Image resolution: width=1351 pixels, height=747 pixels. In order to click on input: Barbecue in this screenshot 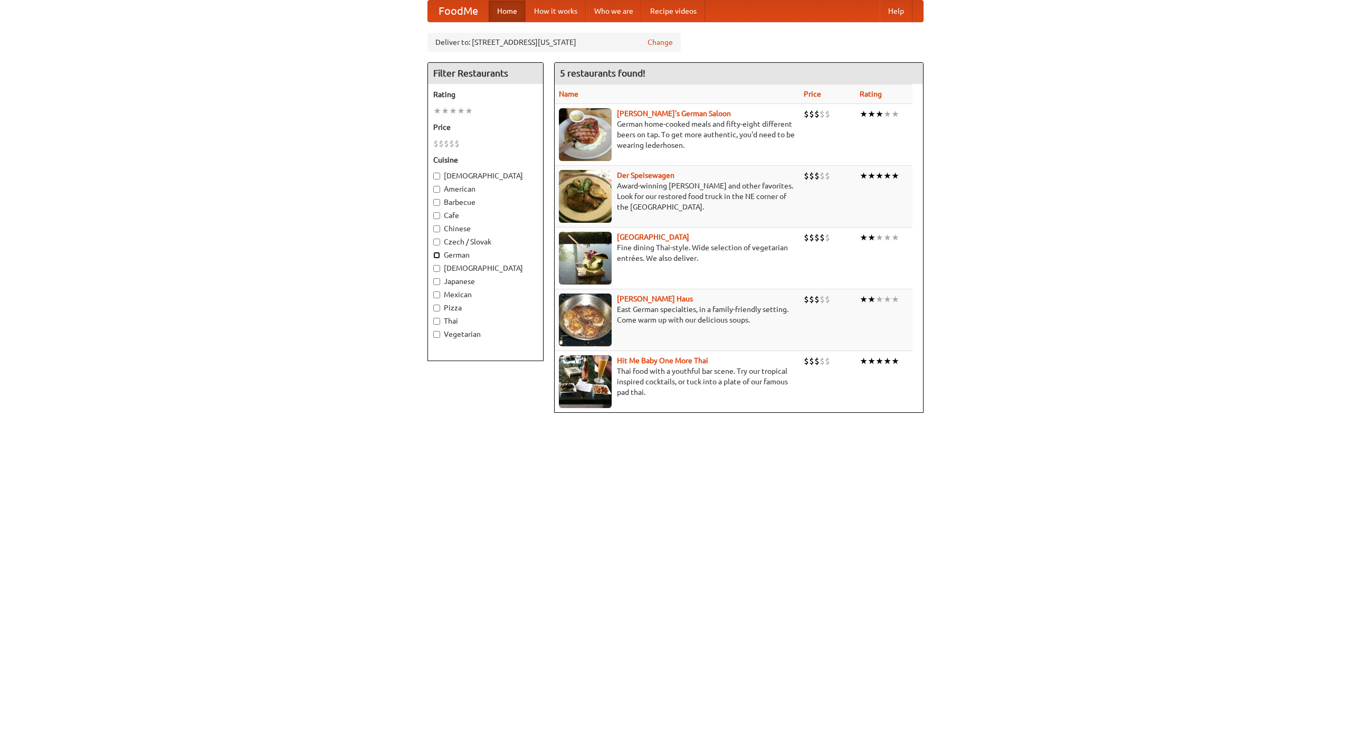, I will do `click(437, 202)`.